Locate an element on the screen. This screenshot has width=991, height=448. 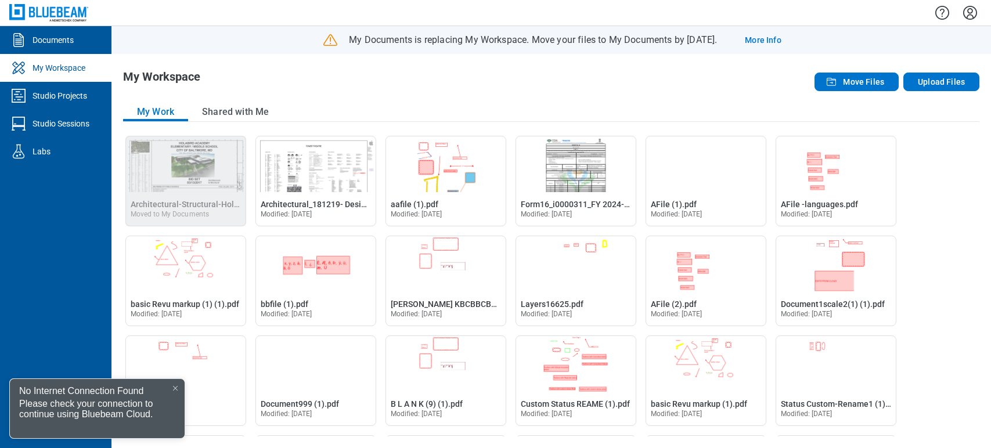
div: Please check your connection to continue using Bluebeam Cloud. is located at coordinates (97, 411).